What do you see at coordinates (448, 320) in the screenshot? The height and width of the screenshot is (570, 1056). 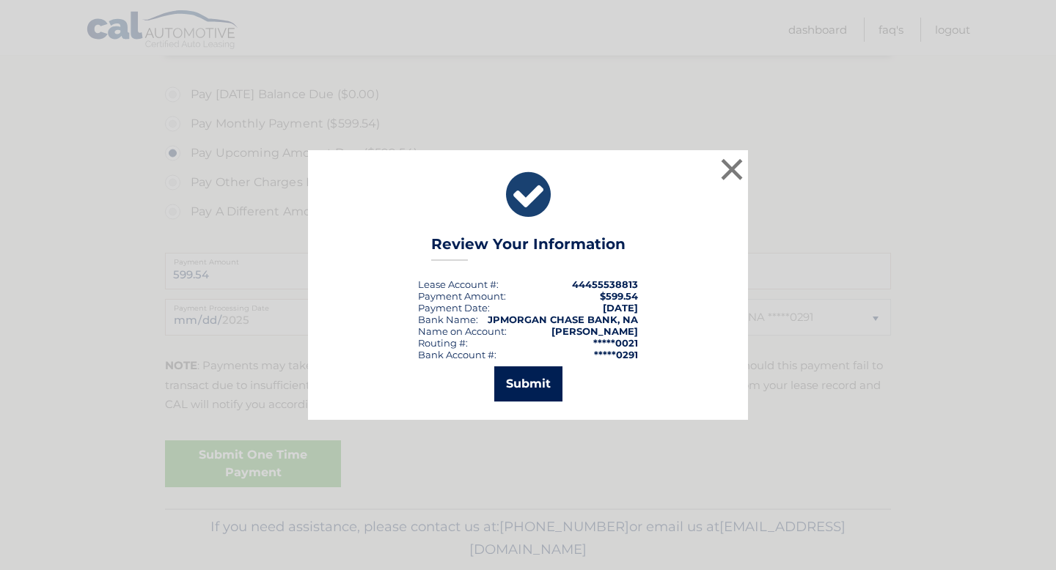 I see `div: Bank Name:` at bounding box center [448, 320].